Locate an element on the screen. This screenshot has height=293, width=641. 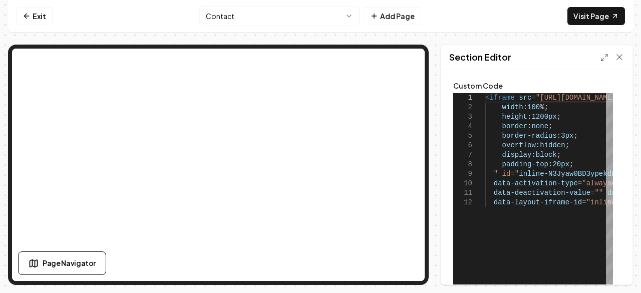
div: 11 is located at coordinates (462, 193).